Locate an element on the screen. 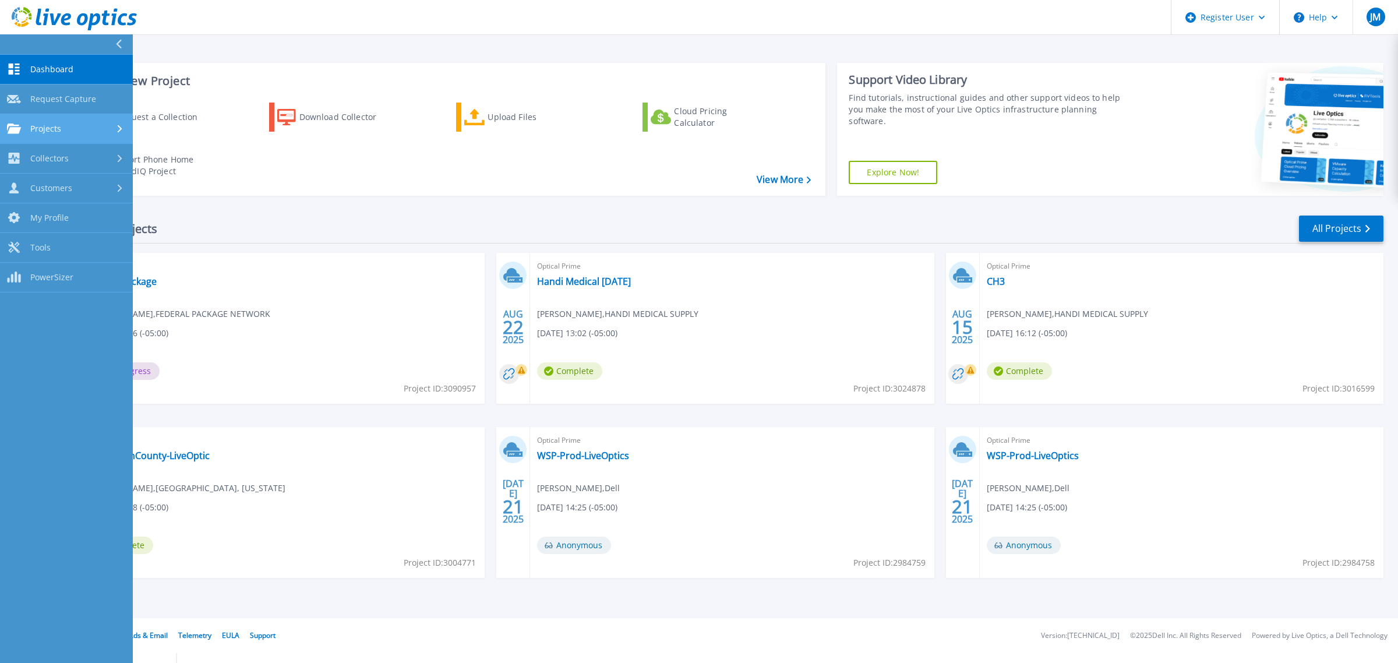  span: Project ID: 3024878 is located at coordinates (890, 389).